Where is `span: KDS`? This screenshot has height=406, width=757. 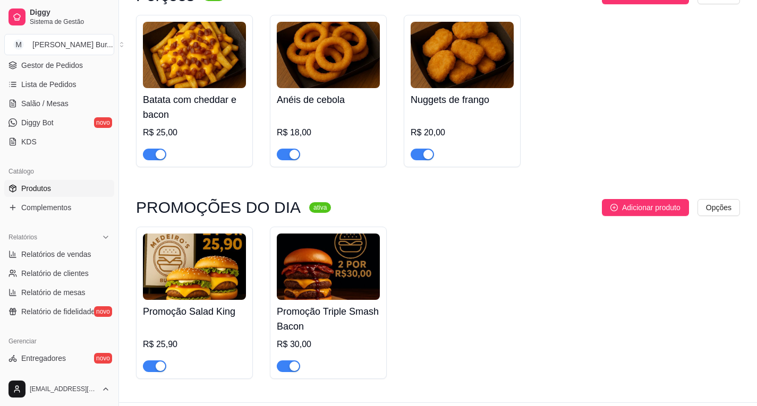 span: KDS is located at coordinates (29, 142).